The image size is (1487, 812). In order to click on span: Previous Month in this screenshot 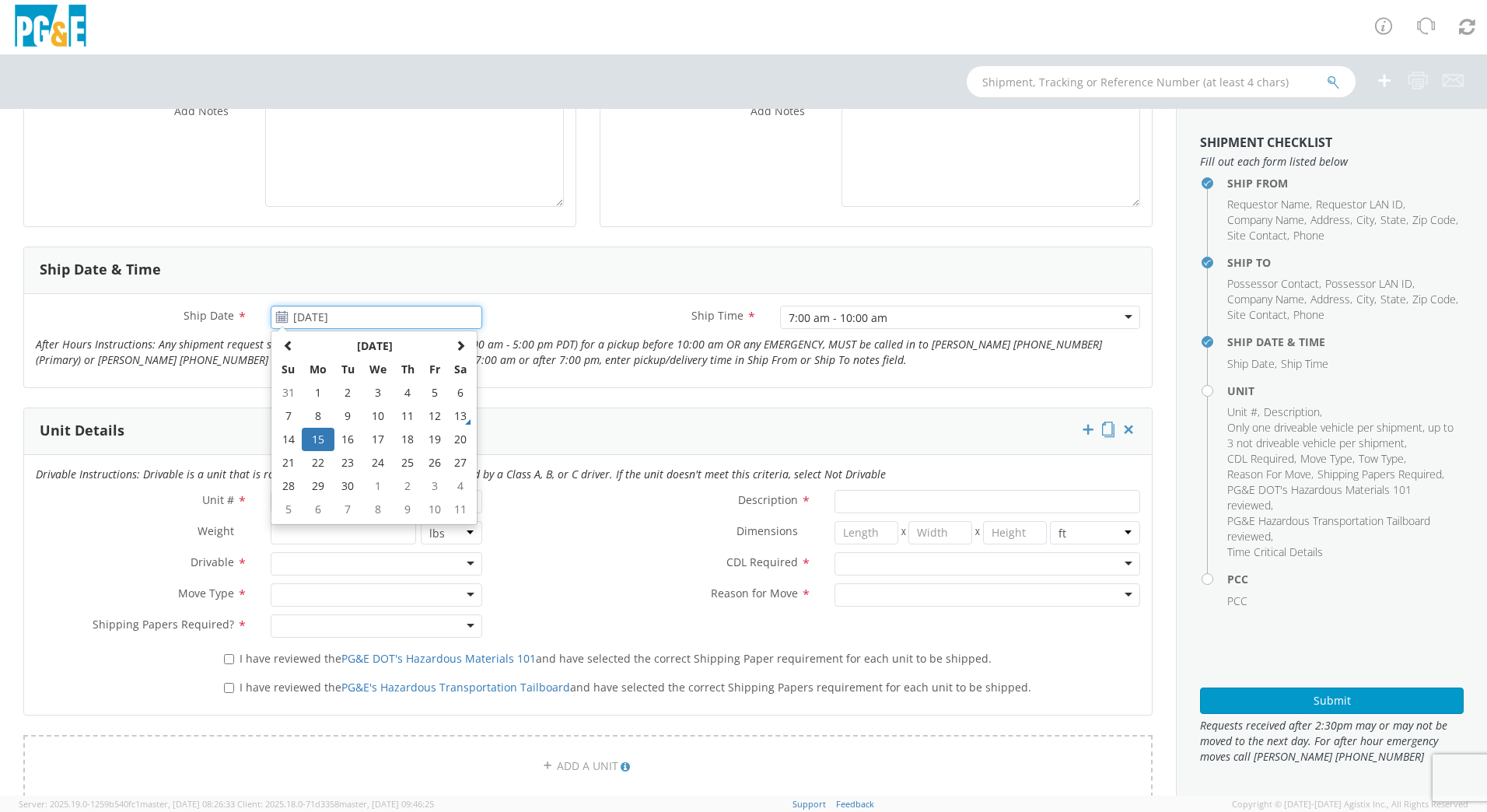, I will do `click(289, 346)`.